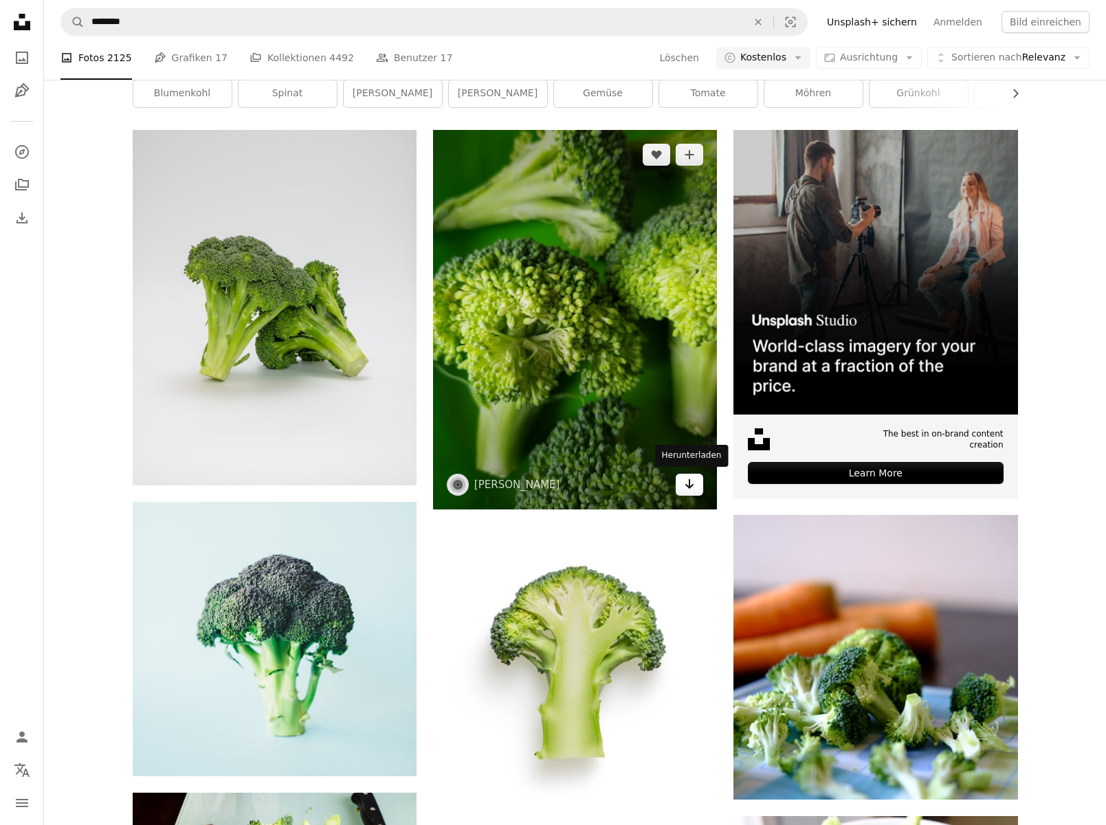 The image size is (1106, 825). I want to click on a: Anmelden, so click(958, 22).